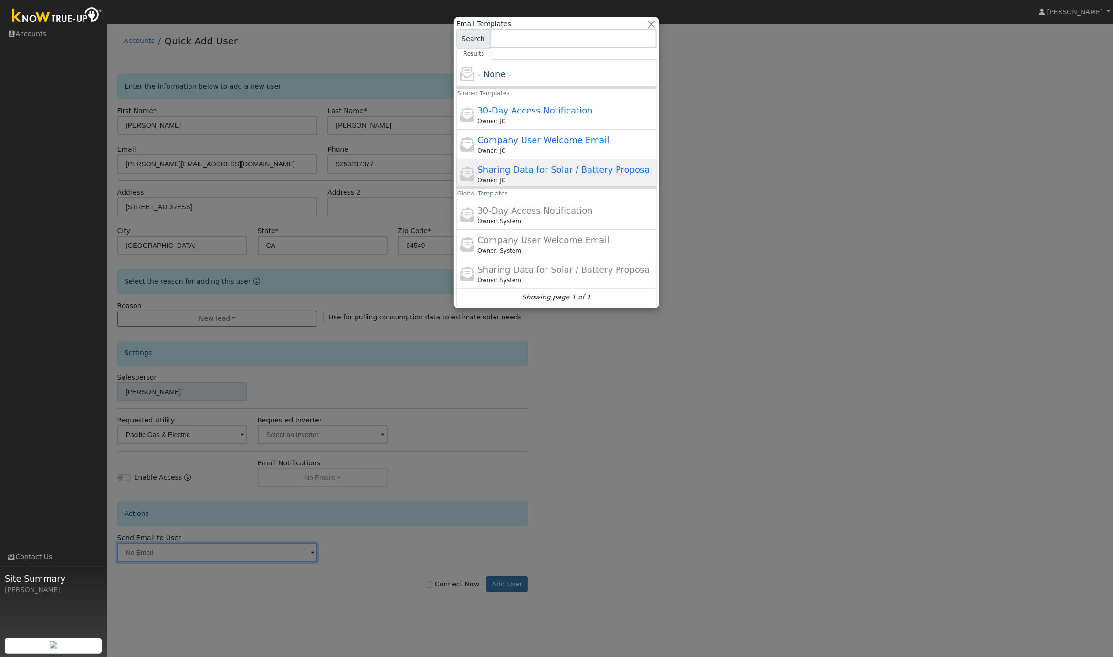  What do you see at coordinates (483, 24) in the screenshot?
I see `span: Email Templates` at bounding box center [483, 24].